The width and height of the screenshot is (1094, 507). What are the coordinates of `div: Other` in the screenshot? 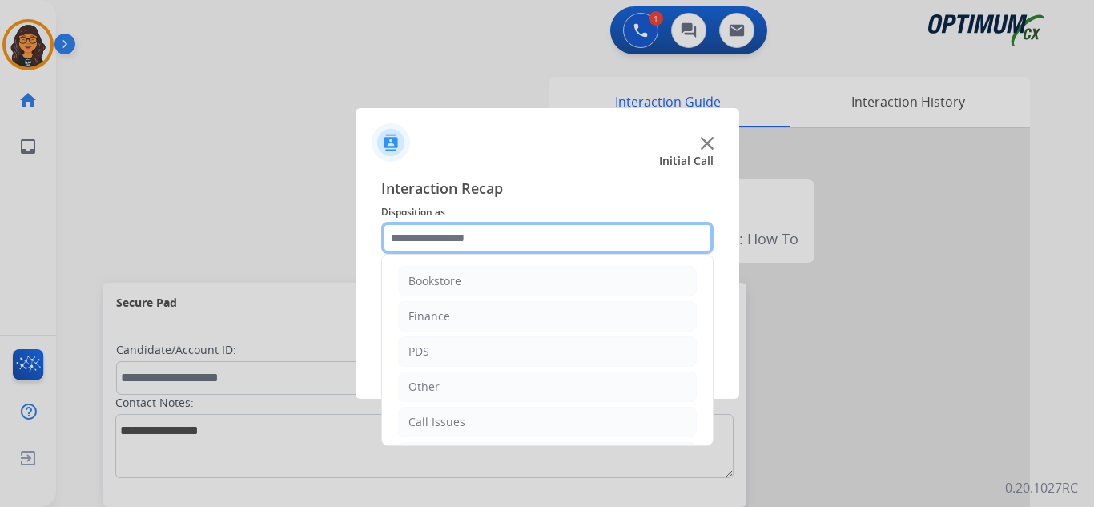 It's located at (424, 387).